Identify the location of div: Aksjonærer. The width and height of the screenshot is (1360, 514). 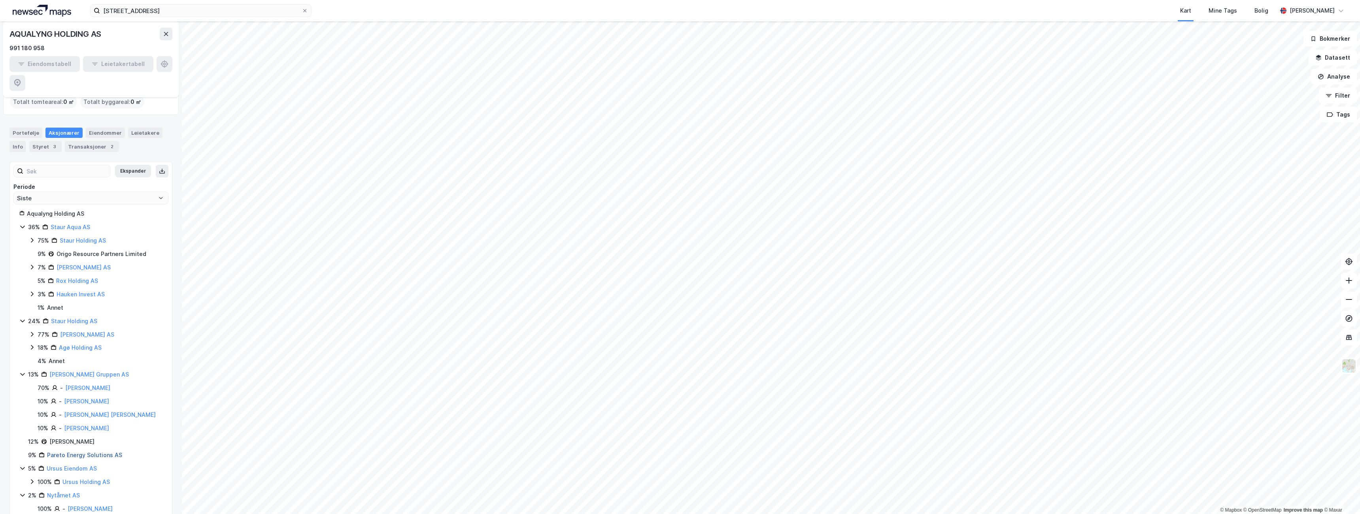
(64, 133).